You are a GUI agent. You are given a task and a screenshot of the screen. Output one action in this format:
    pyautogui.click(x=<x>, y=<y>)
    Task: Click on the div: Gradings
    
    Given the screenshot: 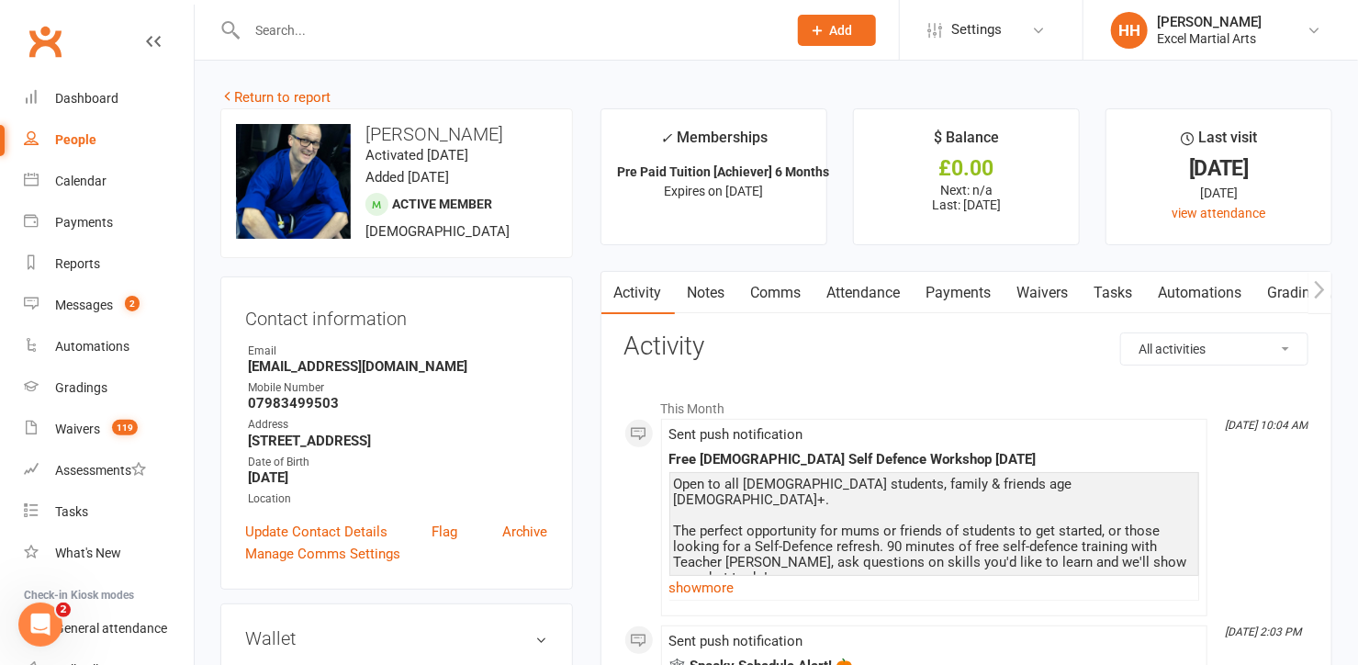 What is the action you would take?
    pyautogui.click(x=81, y=388)
    